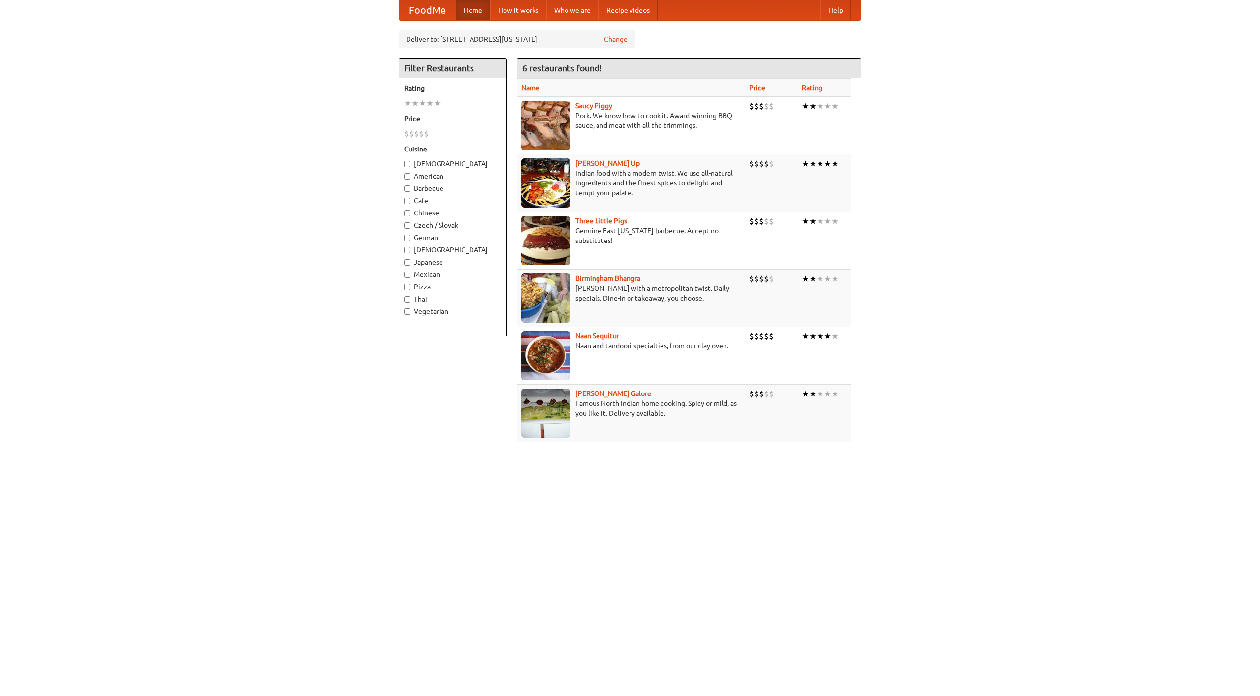  I want to click on a: Saucy Piggy, so click(594, 106).